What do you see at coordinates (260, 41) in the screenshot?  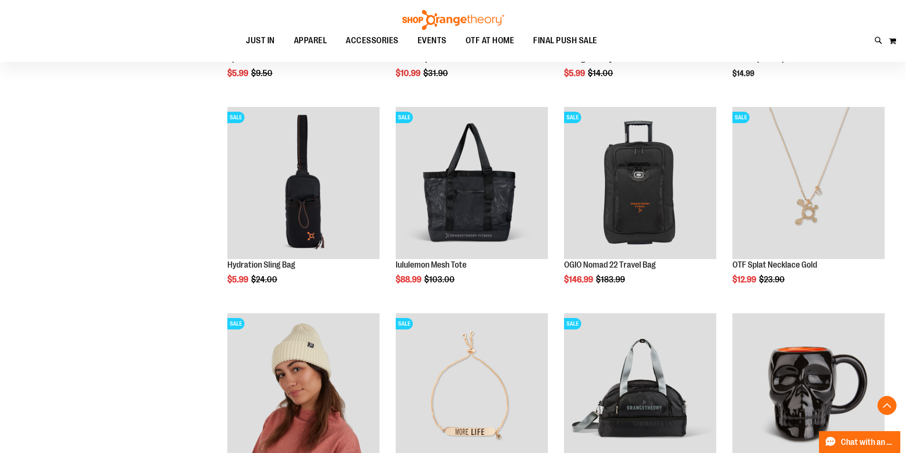 I see `a: JUST IN` at bounding box center [260, 41].